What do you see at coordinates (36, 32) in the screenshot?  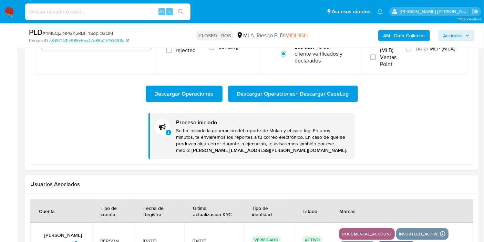 I see `b: PLD` at bounding box center [36, 32].